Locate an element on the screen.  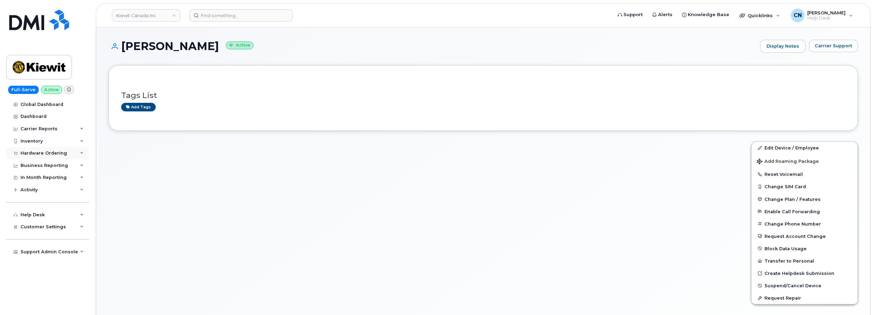
span: Add Roaming Package is located at coordinates (788, 162).